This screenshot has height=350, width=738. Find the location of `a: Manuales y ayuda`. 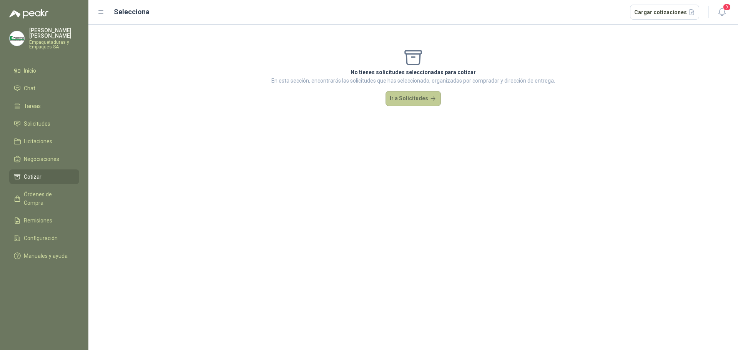

a: Manuales y ayuda is located at coordinates (44, 256).